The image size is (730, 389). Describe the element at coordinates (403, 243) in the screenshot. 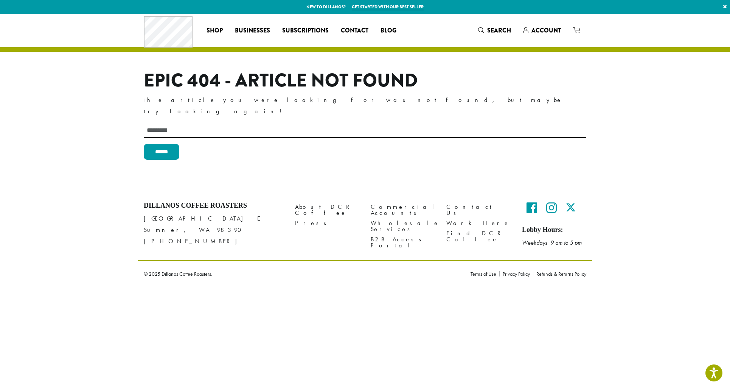

I see `a: B2B Access Portal` at that location.